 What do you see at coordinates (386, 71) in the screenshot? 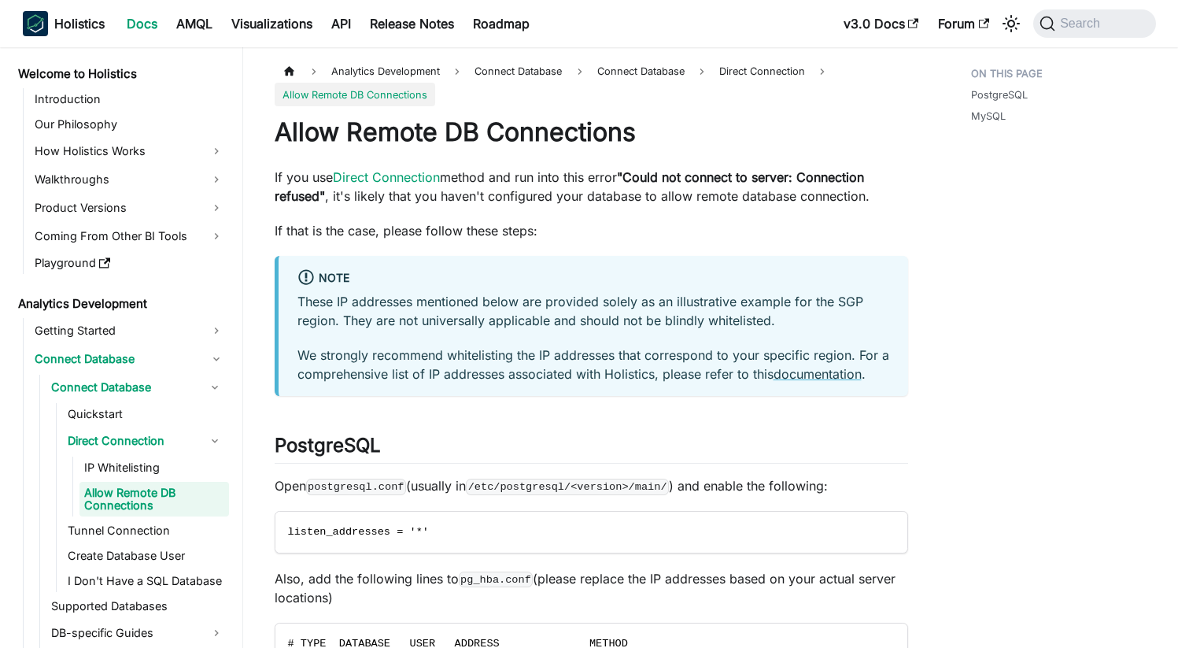
I see `span: Analytics Development` at bounding box center [386, 71].